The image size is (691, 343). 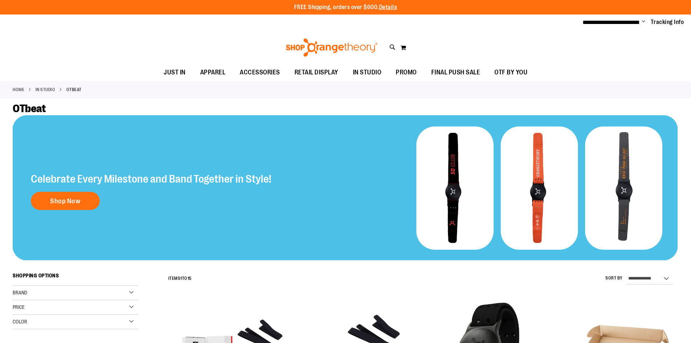 I want to click on label: Sort By, so click(x=614, y=278).